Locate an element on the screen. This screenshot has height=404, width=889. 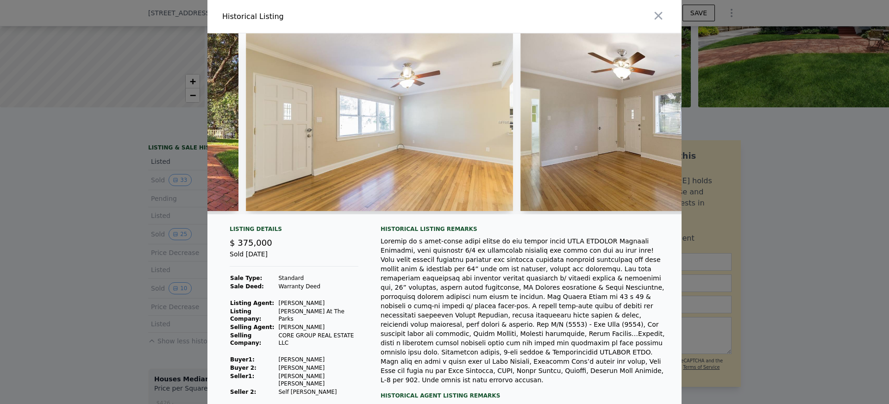
strong: Listing Agent: is located at coordinates (252, 303).